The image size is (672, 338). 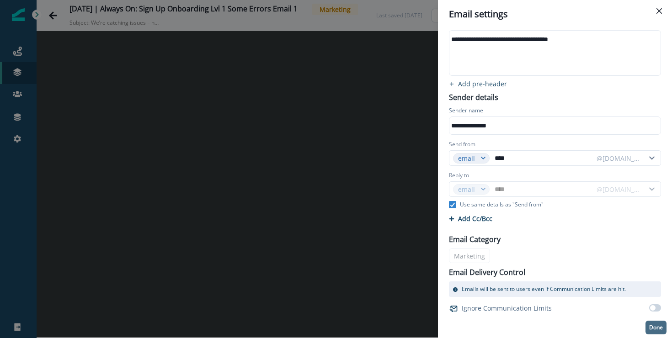 I want to click on p: Done, so click(x=656, y=328).